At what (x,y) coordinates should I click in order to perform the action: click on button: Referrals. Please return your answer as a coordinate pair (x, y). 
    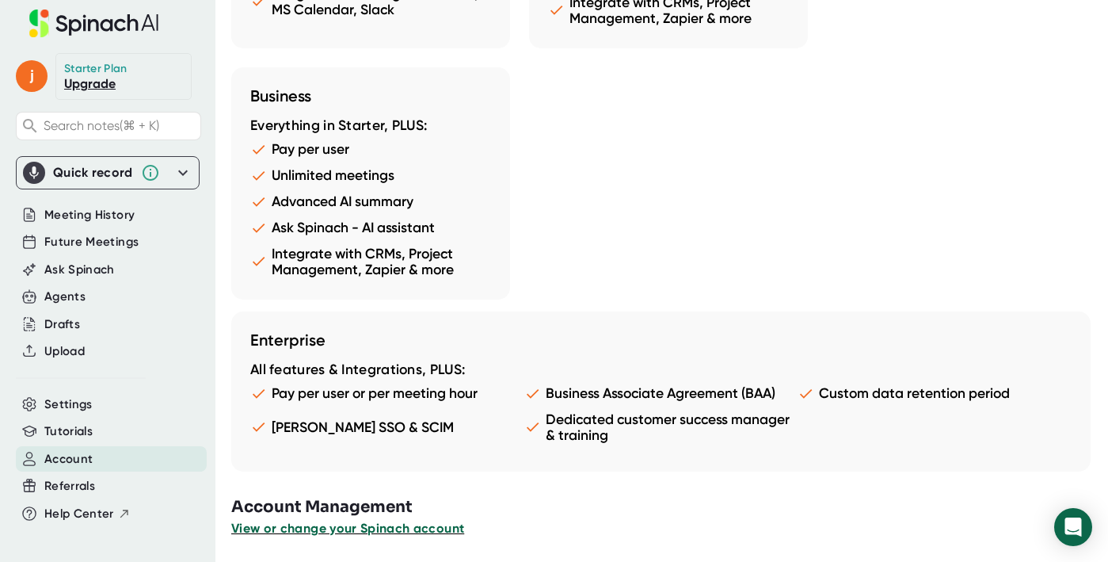
    Looking at the image, I should click on (70, 486).